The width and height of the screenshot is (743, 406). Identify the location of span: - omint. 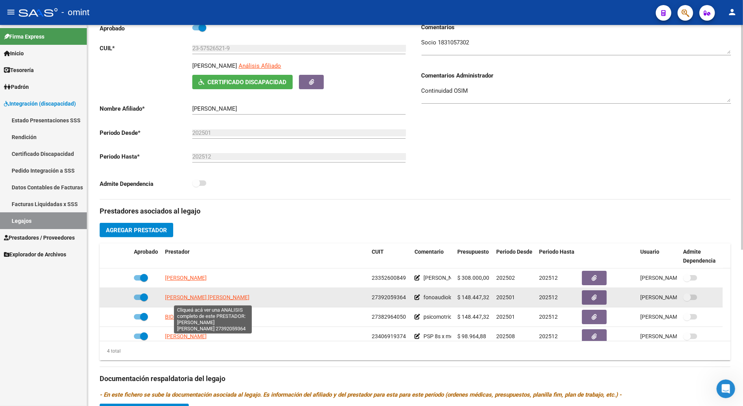
(76, 12).